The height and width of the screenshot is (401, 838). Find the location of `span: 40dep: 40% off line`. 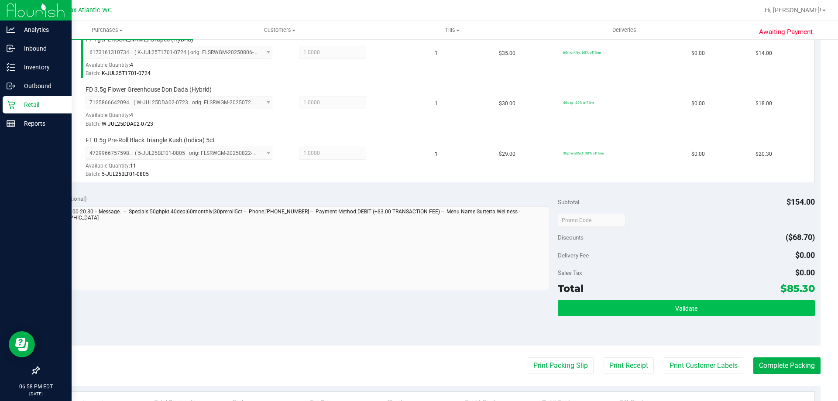

span: 40dep: 40% off line is located at coordinates (578, 103).